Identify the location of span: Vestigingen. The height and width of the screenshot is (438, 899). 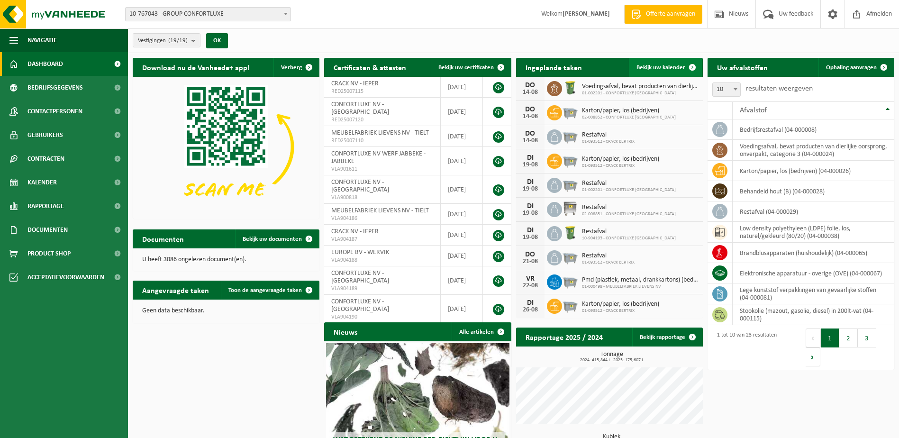
(163, 41).